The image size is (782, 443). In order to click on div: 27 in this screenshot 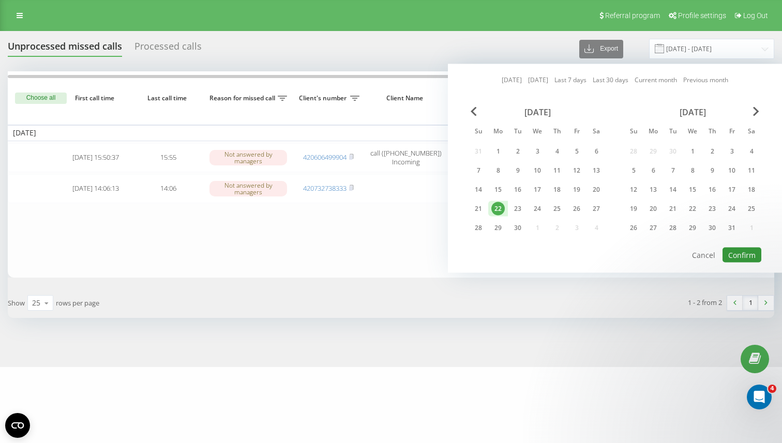, I will do `click(596, 209)`.